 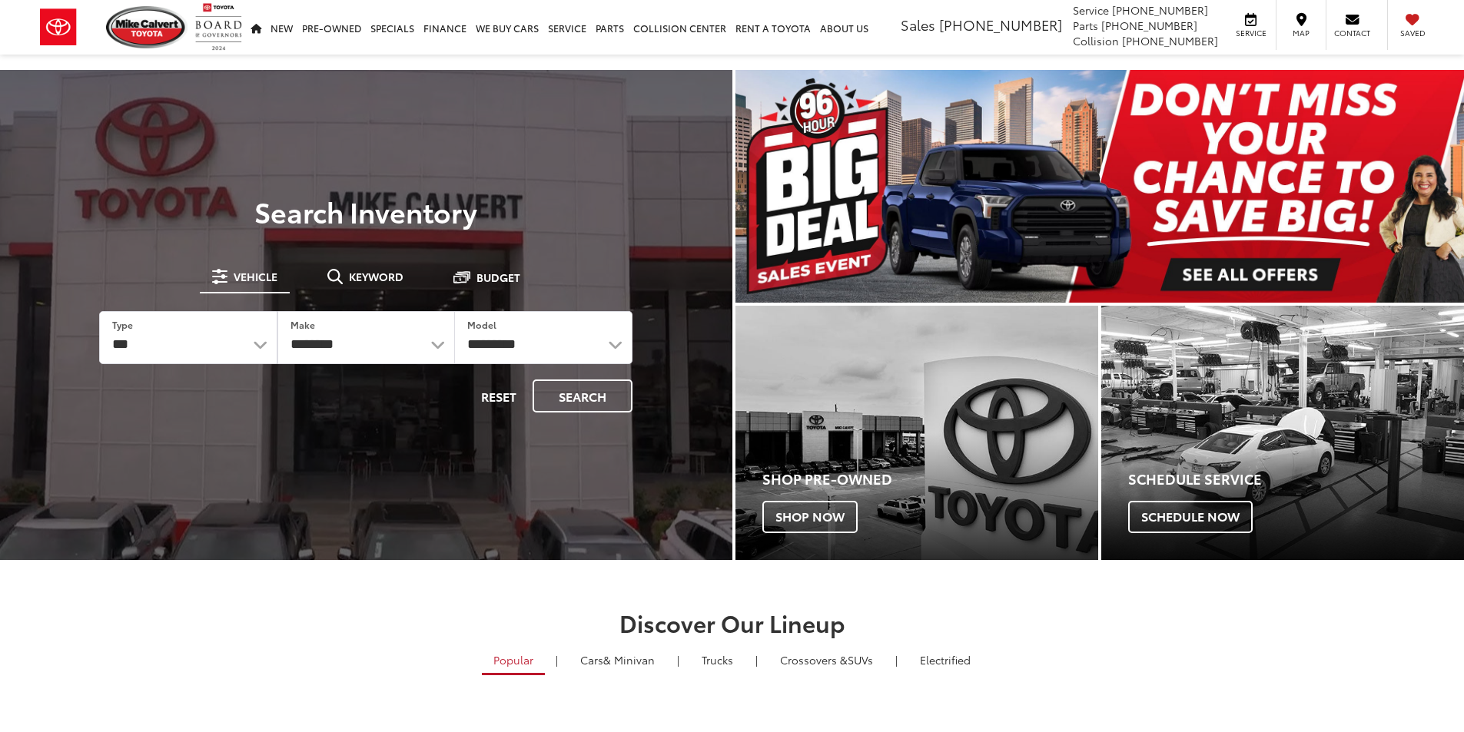 I want to click on img: Mike Calvert Toyota, so click(x=147, y=27).